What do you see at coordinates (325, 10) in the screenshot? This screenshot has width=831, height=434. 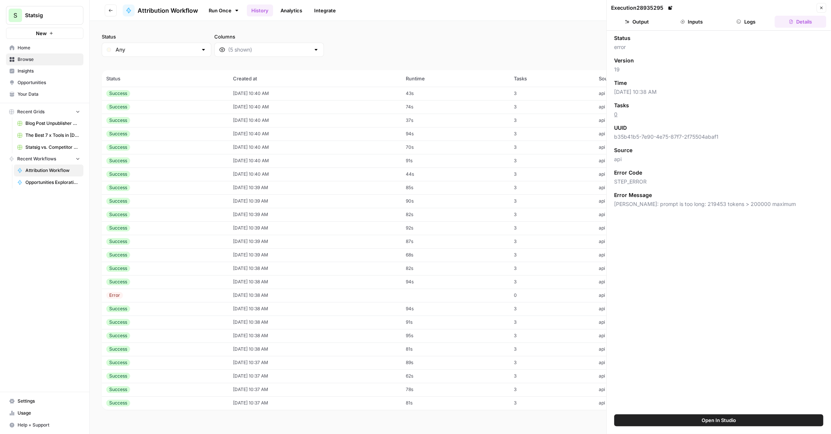 I see `a: Integrate` at bounding box center [325, 10].